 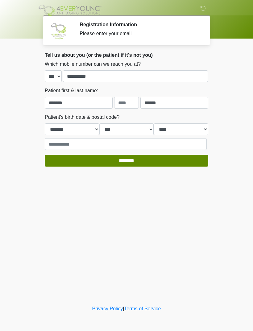 I want to click on div: Please enter your email, so click(x=139, y=34).